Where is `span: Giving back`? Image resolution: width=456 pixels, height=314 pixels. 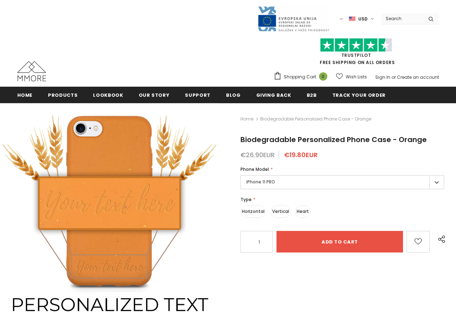
span: Giving back is located at coordinates (273, 95).